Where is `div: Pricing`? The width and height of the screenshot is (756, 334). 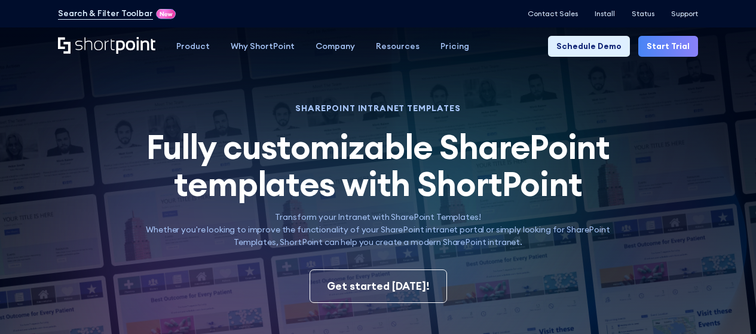 div: Pricing is located at coordinates (455, 46).